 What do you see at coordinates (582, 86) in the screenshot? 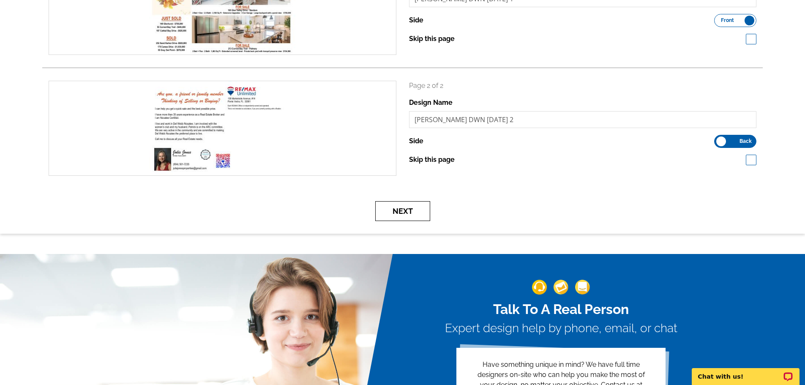
I see `p: Page 2 of 2` at bounding box center [582, 86].